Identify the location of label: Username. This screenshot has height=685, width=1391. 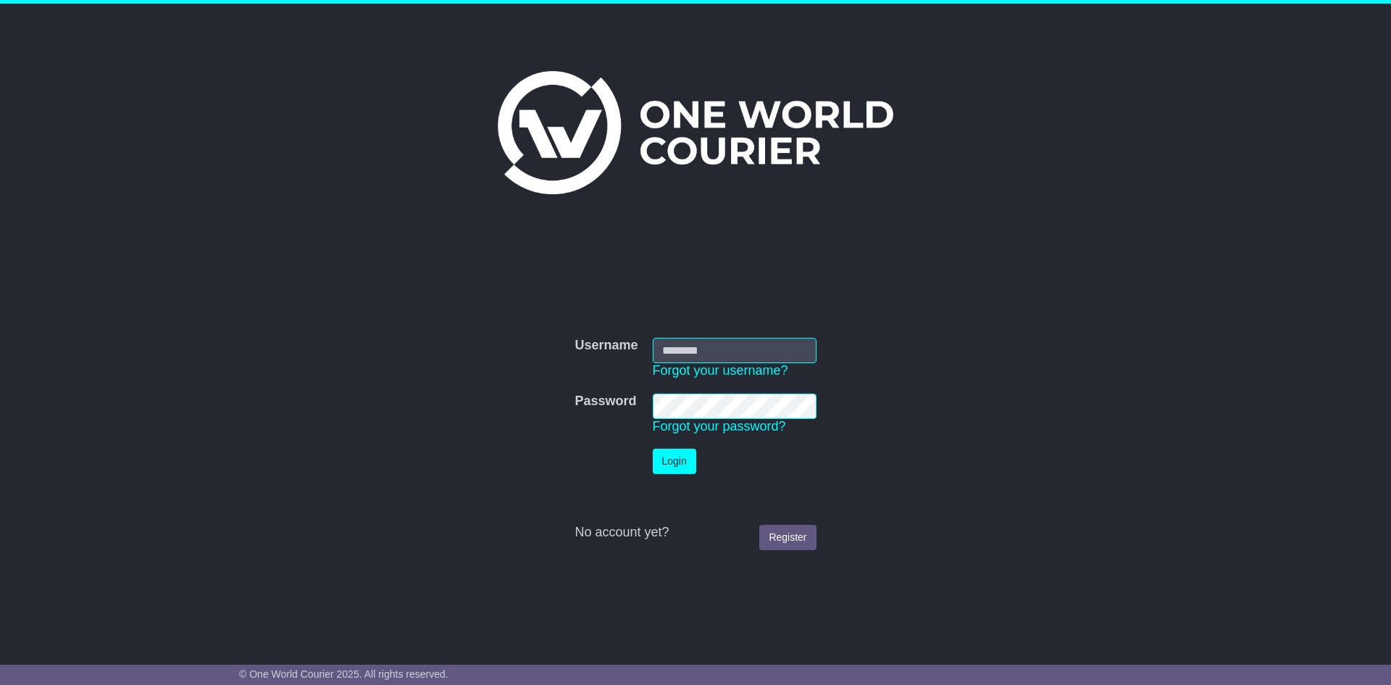
(606, 346).